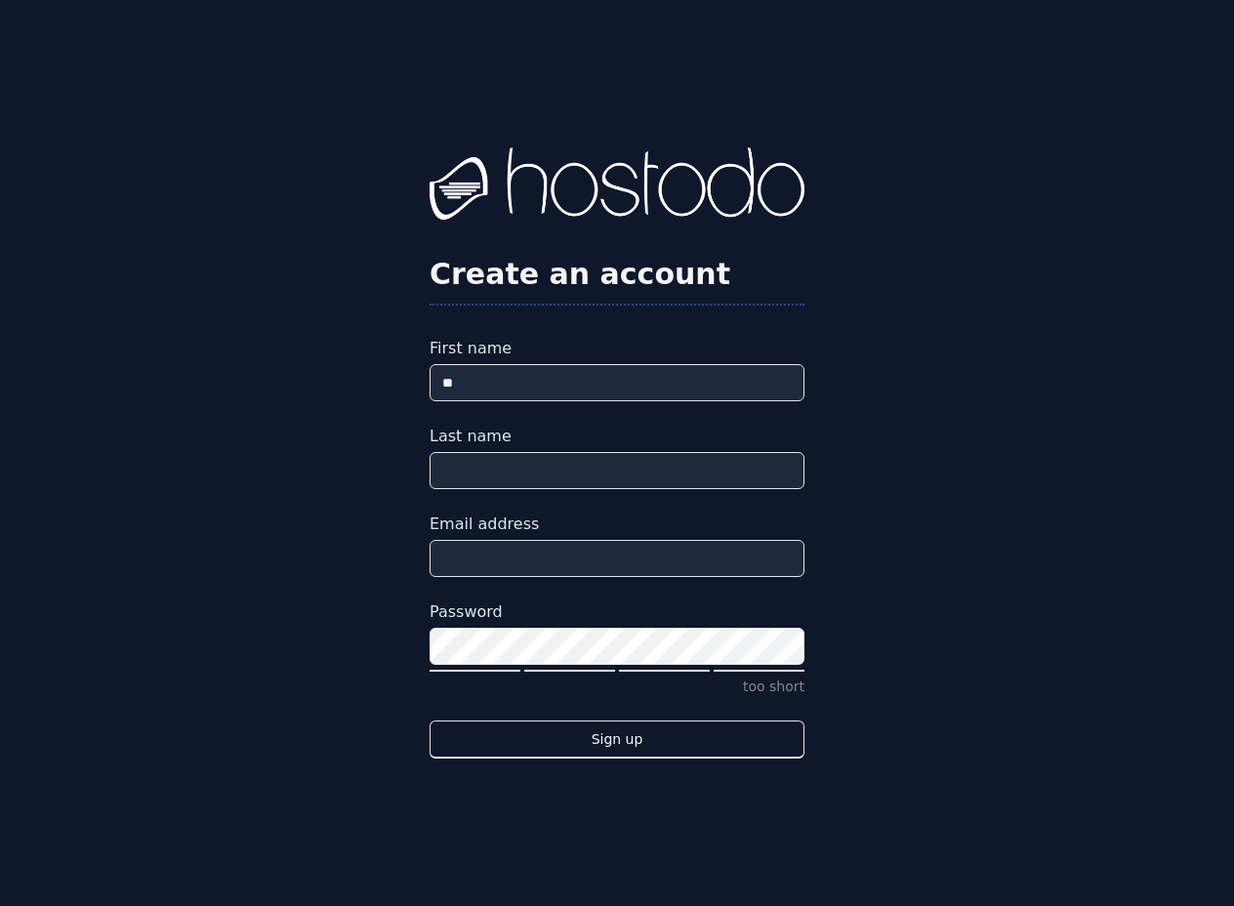  Describe the element at coordinates (617, 612) in the screenshot. I see `label: Password` at that location.